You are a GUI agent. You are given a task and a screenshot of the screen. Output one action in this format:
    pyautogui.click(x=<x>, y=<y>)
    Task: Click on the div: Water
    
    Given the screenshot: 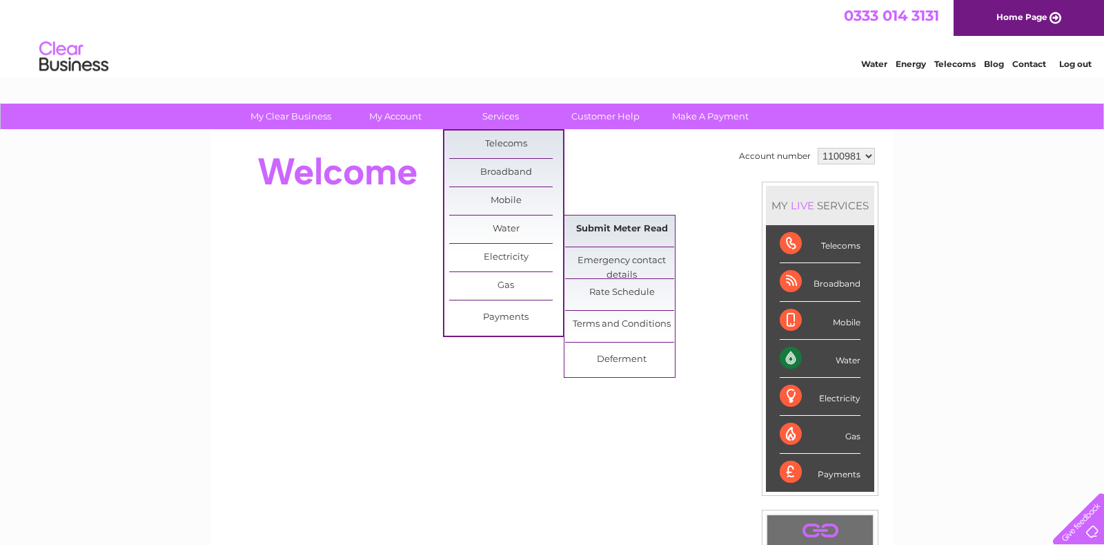 What is the action you would take?
    pyautogui.click(x=820, y=358)
    